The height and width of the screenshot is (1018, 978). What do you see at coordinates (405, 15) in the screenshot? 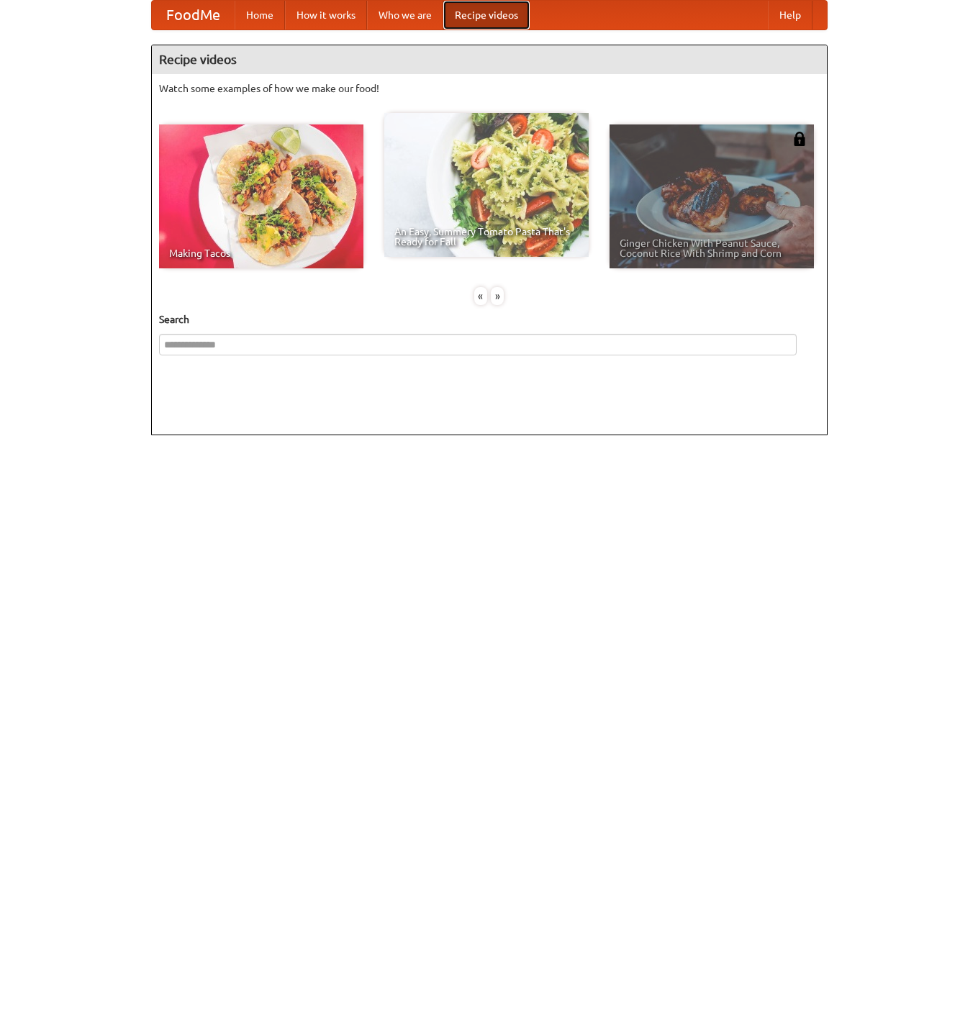
I see `a: Who we are` at bounding box center [405, 15].